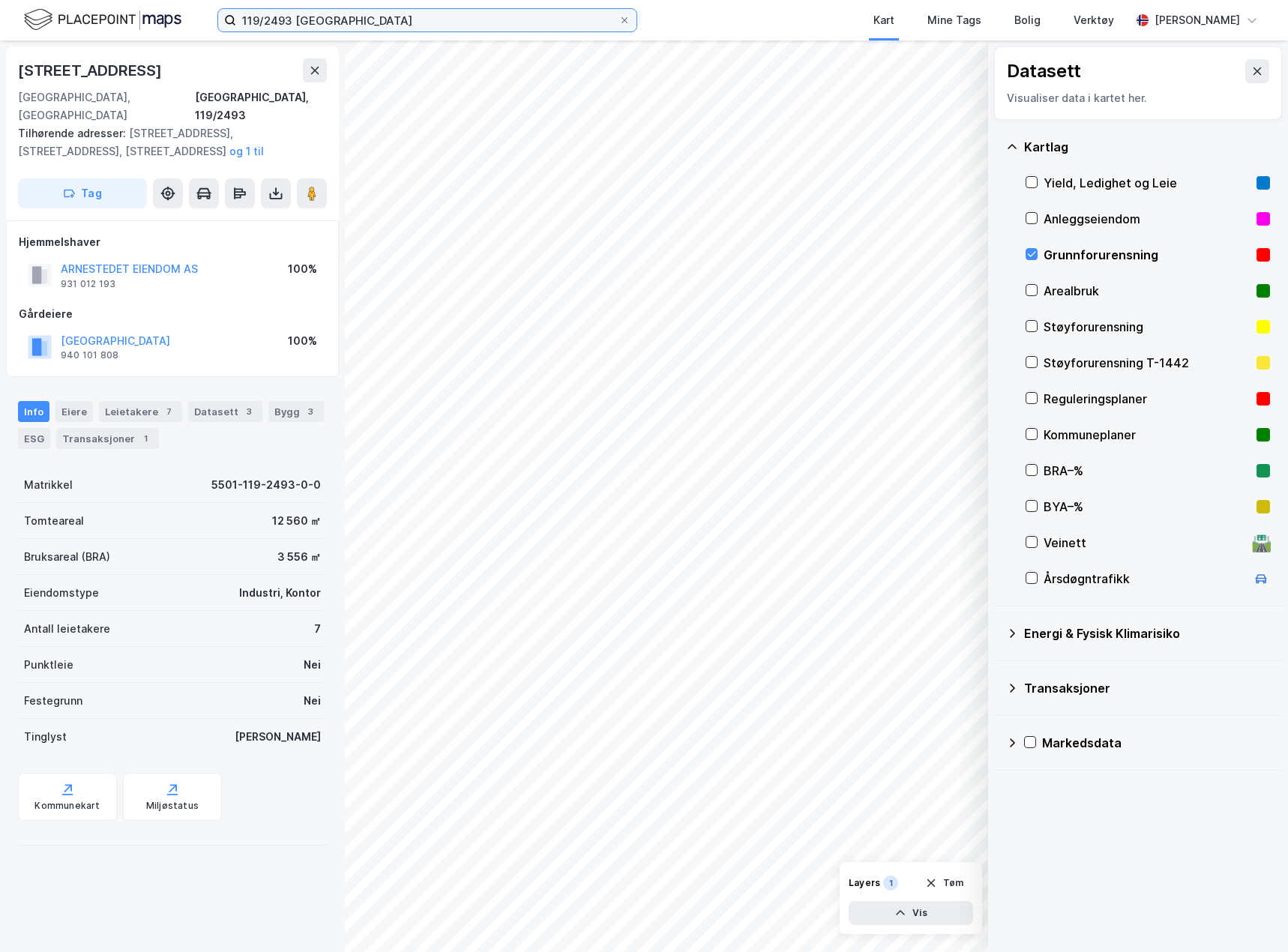 The image size is (1288, 952). Describe the element at coordinates (954, 21) in the screenshot. I see `div: Mine Tags` at that location.